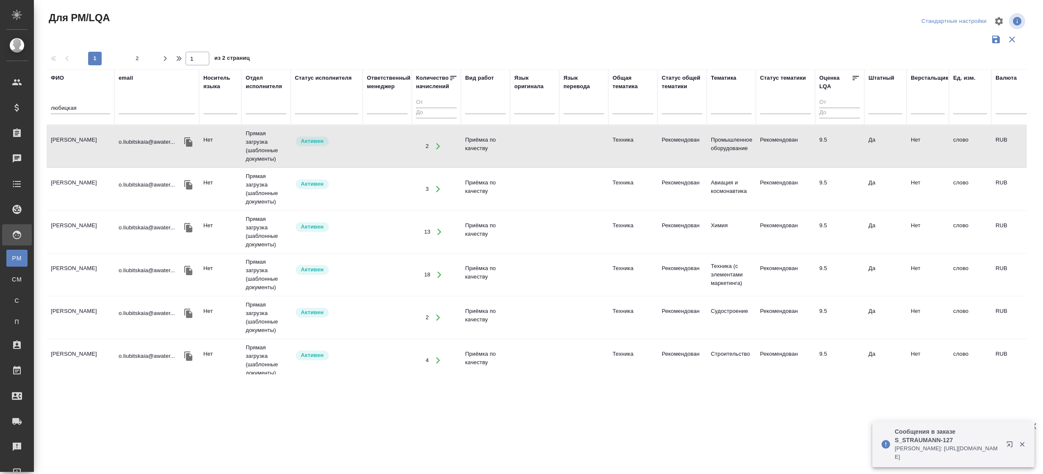  Describe the element at coordinates (535, 82) in the screenshot. I see `div: Язык оригинала` at that location.